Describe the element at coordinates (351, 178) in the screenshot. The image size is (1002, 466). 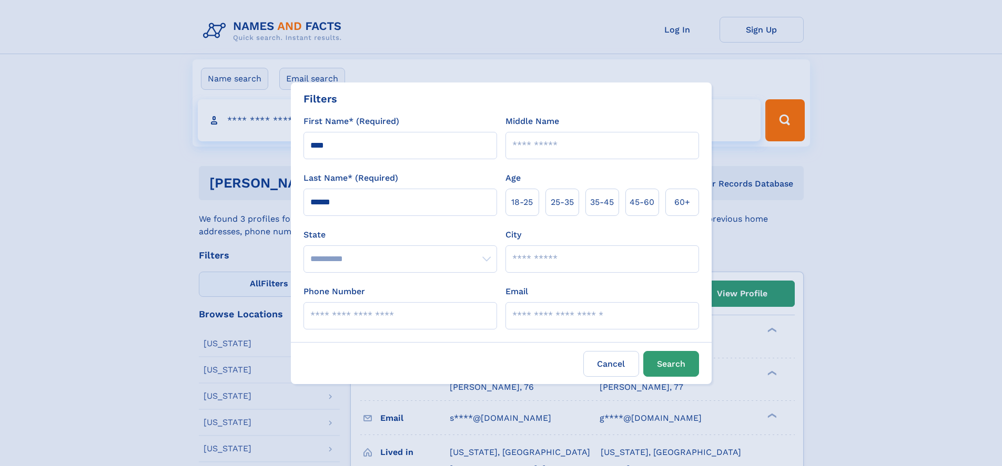
I see `label: Last Name* (Required)` at that location.